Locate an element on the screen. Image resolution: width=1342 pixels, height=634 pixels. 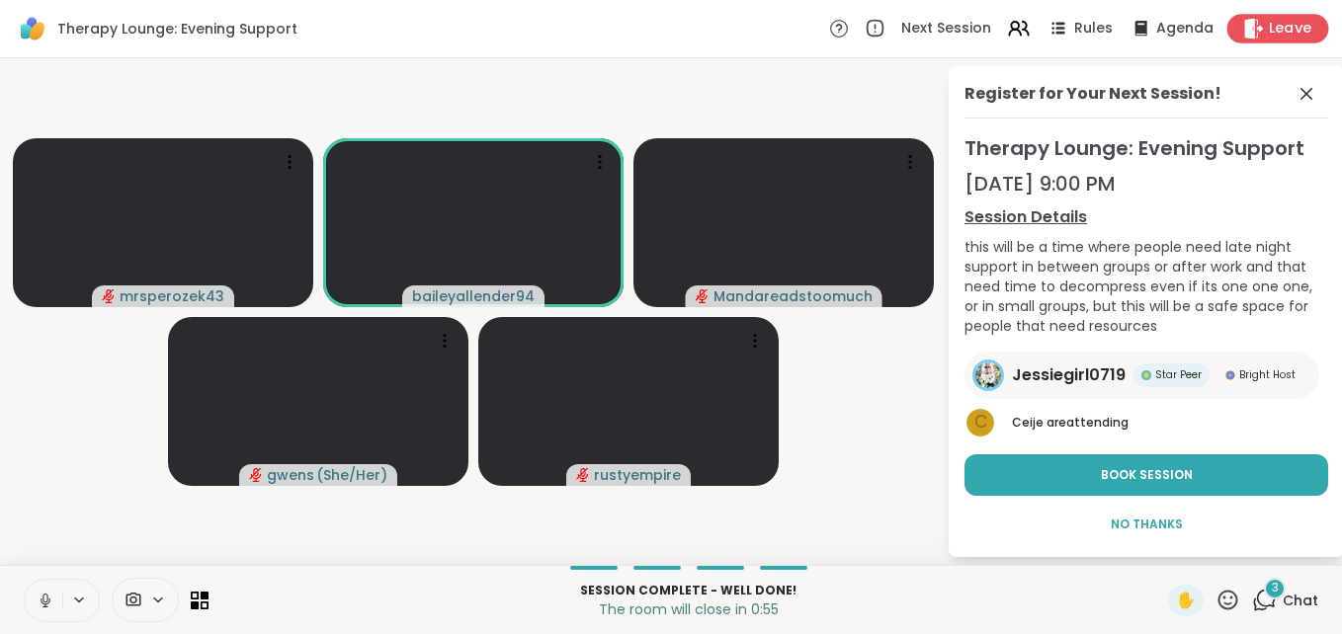
div: Register for Your Next Session! is located at coordinates (1093, 94).